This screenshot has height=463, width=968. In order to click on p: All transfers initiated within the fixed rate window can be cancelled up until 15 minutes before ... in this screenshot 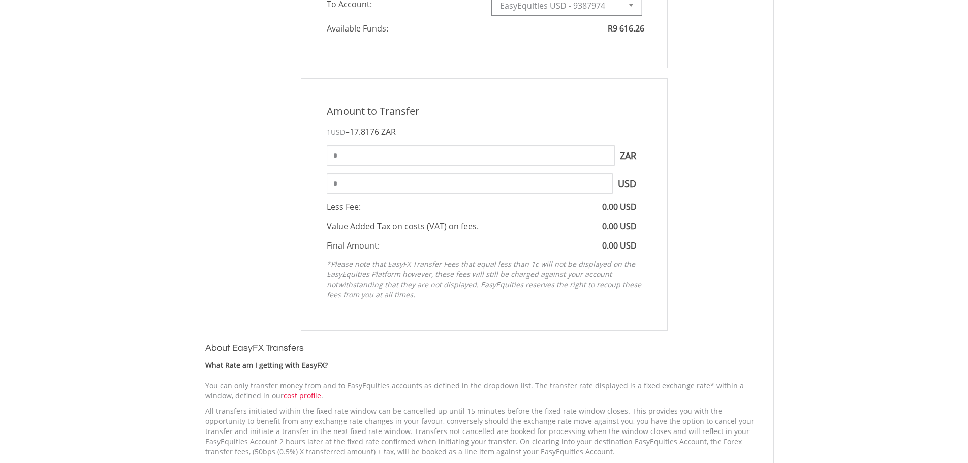, I will do `click(484, 431)`.